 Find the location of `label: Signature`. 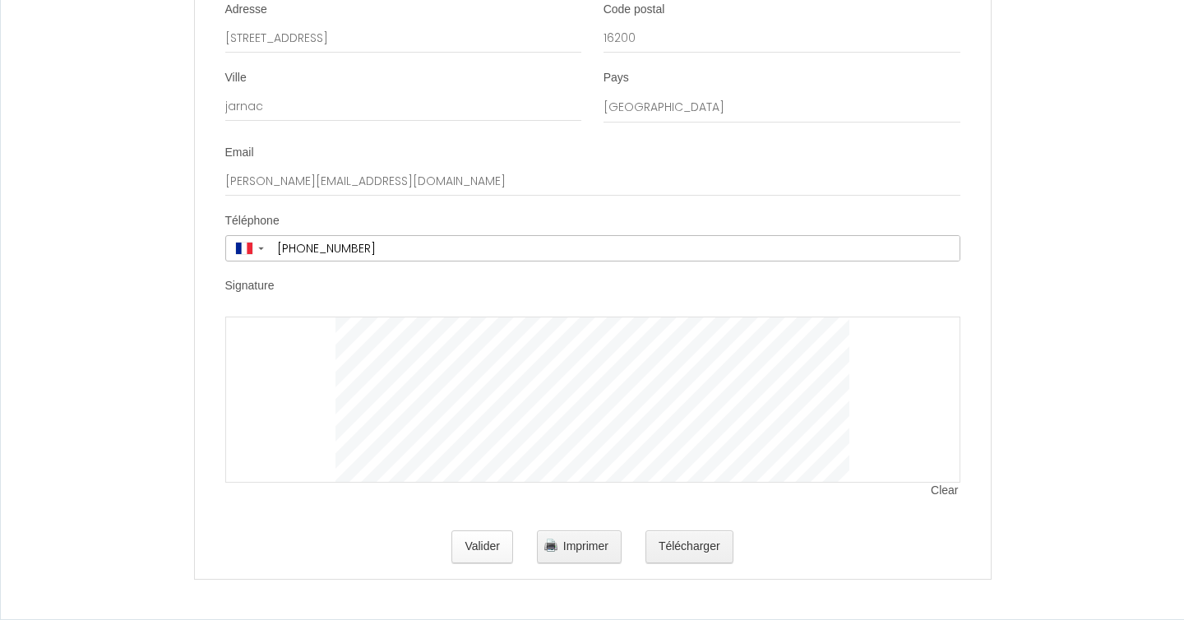

label: Signature is located at coordinates (250, 286).